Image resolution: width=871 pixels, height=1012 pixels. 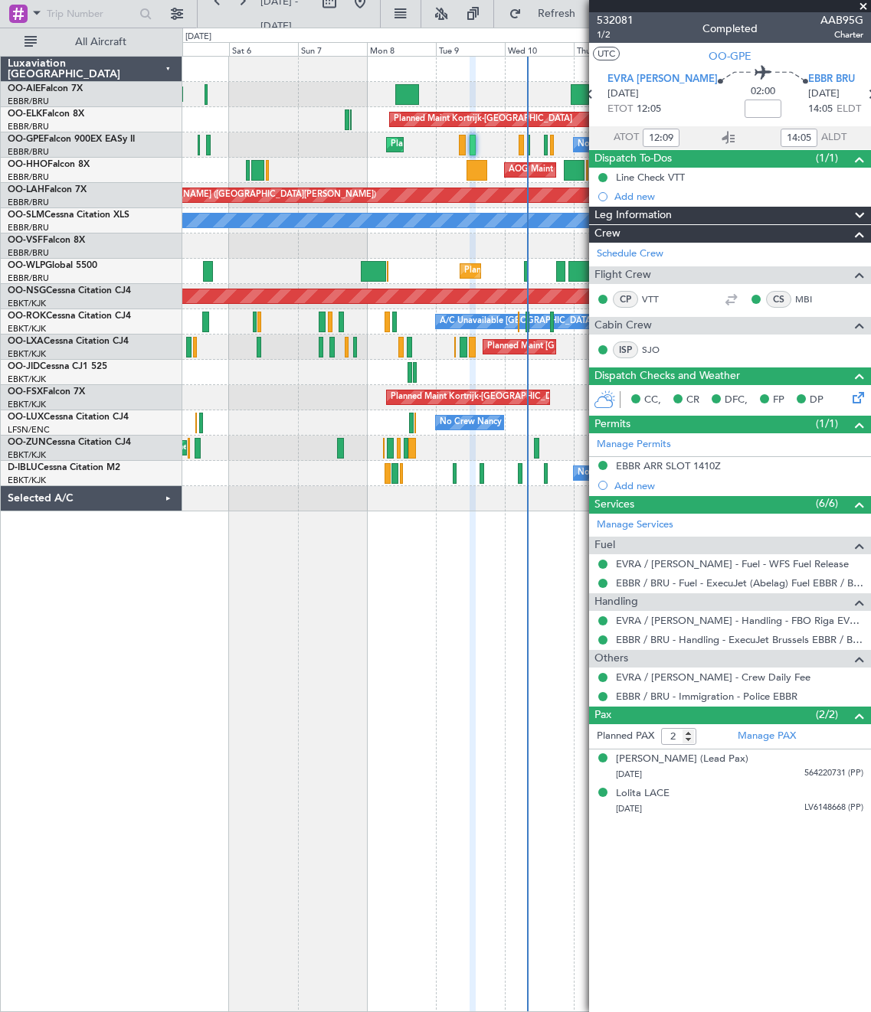 What do you see at coordinates (606, 54) in the screenshot?
I see `button: UTC` at bounding box center [606, 54].